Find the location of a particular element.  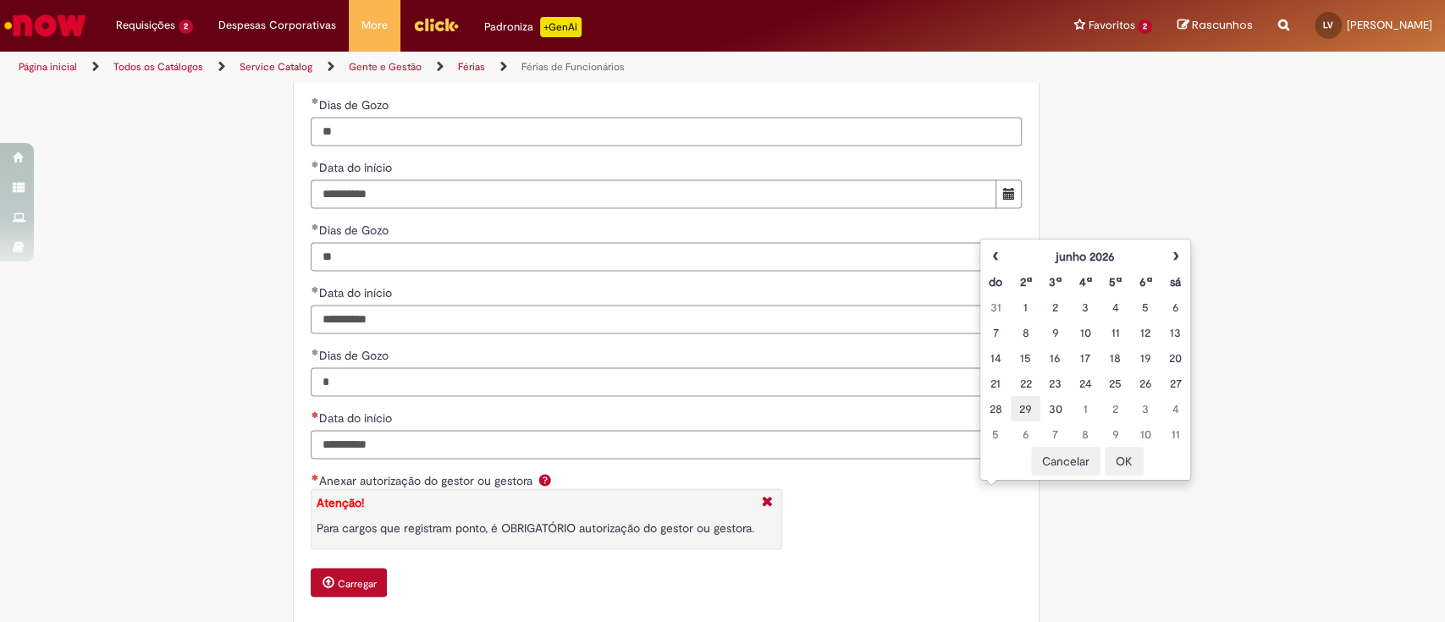

p: +GenAi is located at coordinates (560, 27).